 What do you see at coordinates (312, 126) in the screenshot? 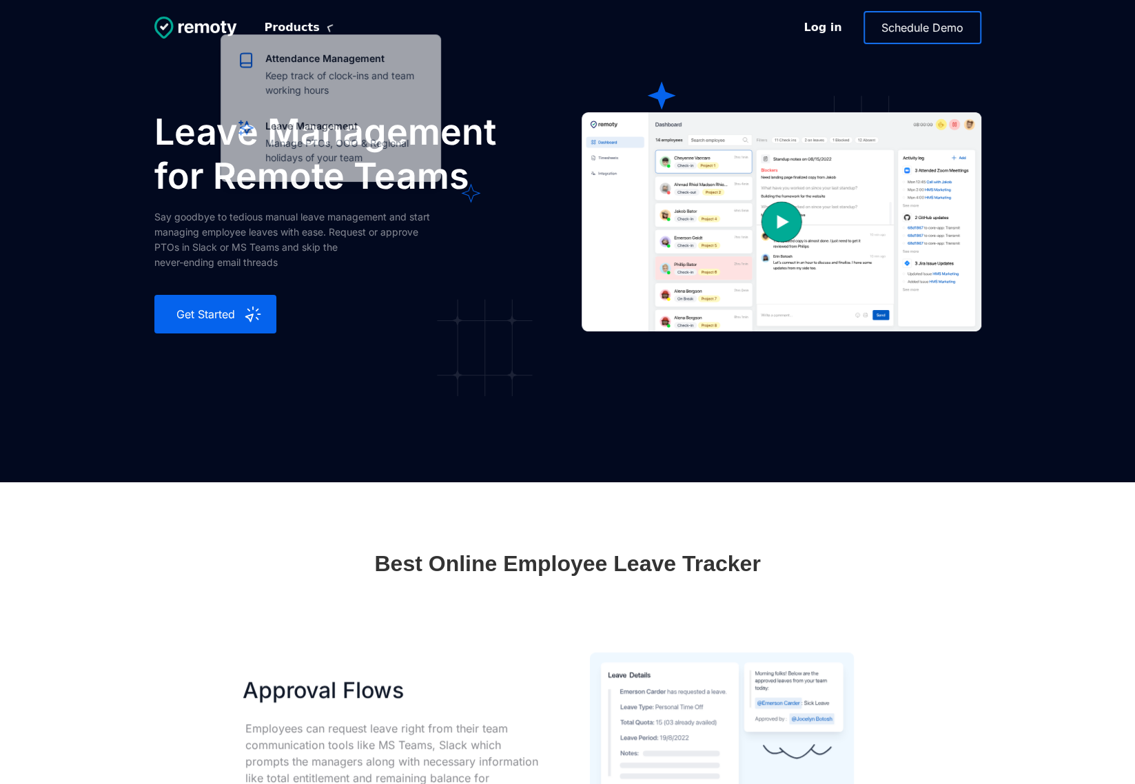
I see `div: Leave Management` at bounding box center [312, 126].